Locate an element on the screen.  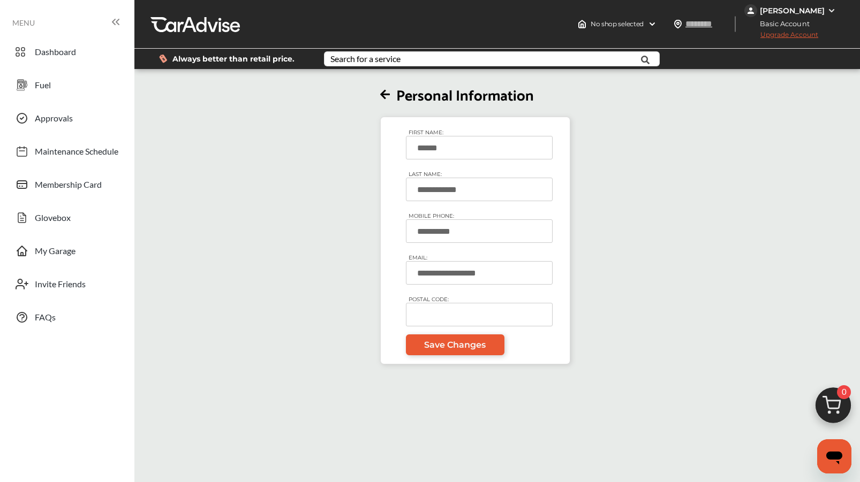
input: LAST NAME: is located at coordinates (479, 190).